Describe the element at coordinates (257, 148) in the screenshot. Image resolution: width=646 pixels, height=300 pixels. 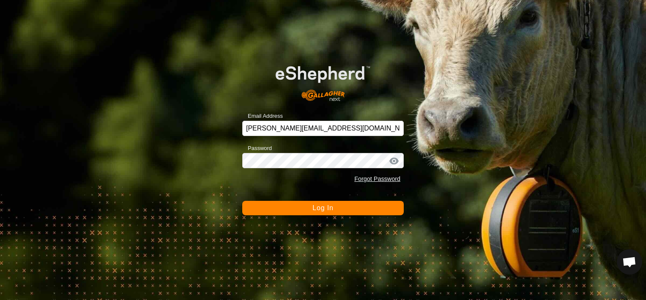
I see `label: Password` at that location.